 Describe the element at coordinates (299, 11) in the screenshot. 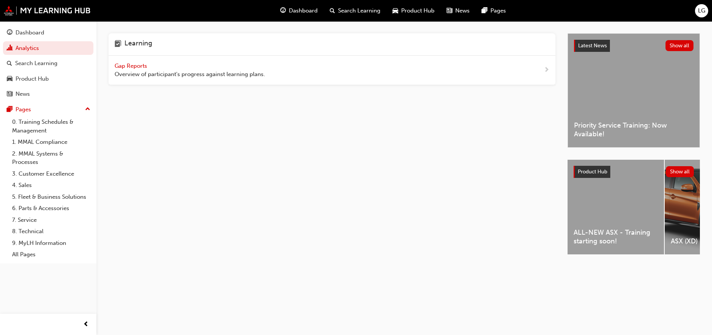

I see `a: guage-iconDashboard` at that location.